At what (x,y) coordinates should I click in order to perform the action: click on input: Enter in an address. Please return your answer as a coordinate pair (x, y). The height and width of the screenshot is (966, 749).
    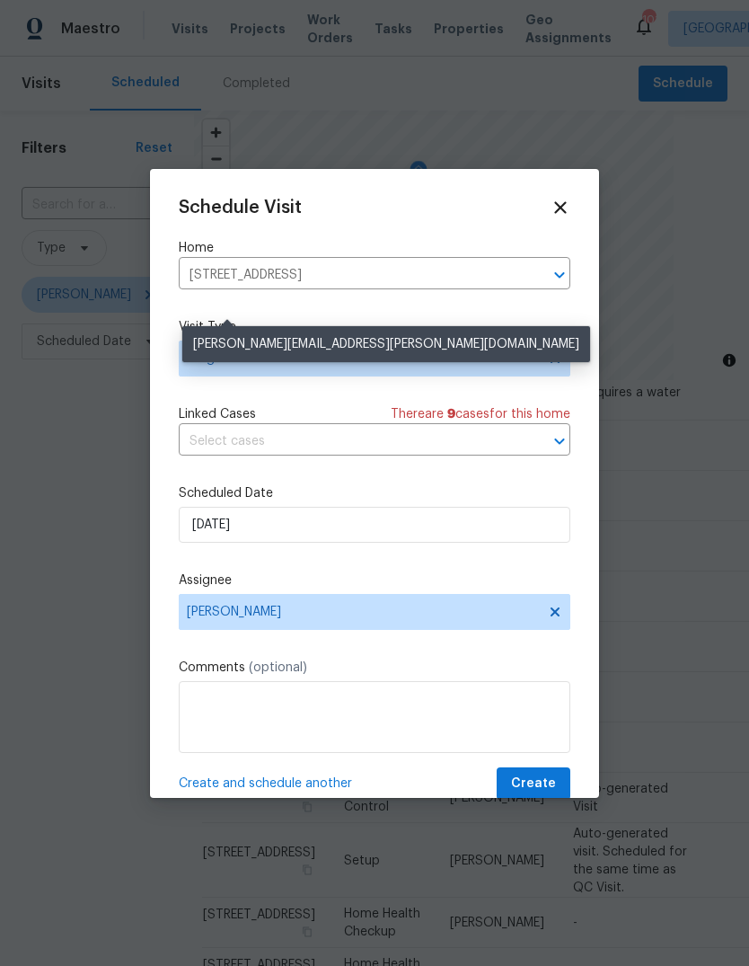
    Looking at the image, I should click on (349, 275).